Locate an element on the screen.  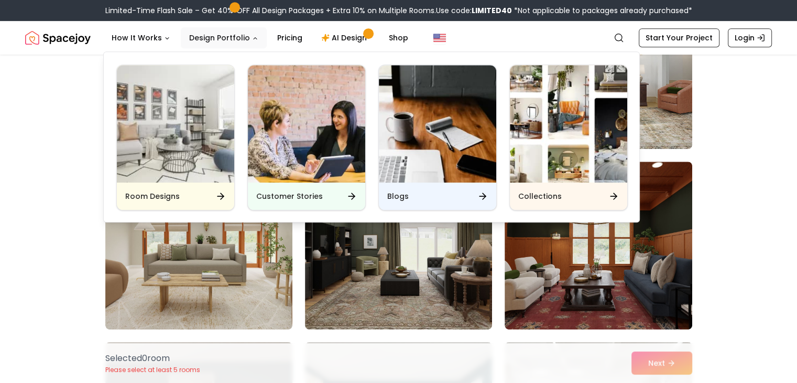
img: Room room-77 is located at coordinates (398, 245).